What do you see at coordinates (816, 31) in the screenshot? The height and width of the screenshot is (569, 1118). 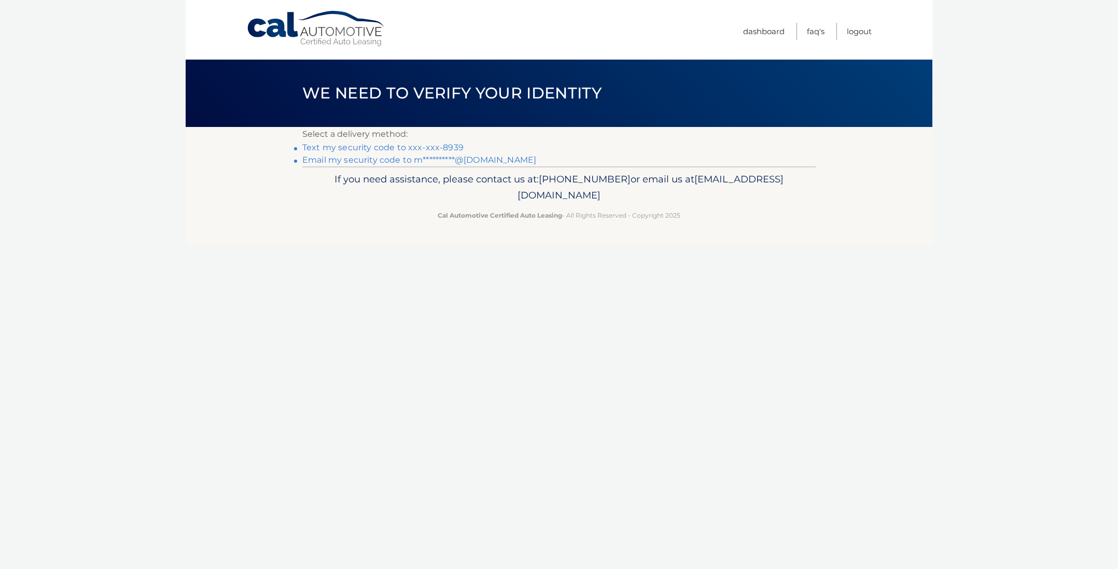 I see `a: FAQ's` at bounding box center [816, 31].